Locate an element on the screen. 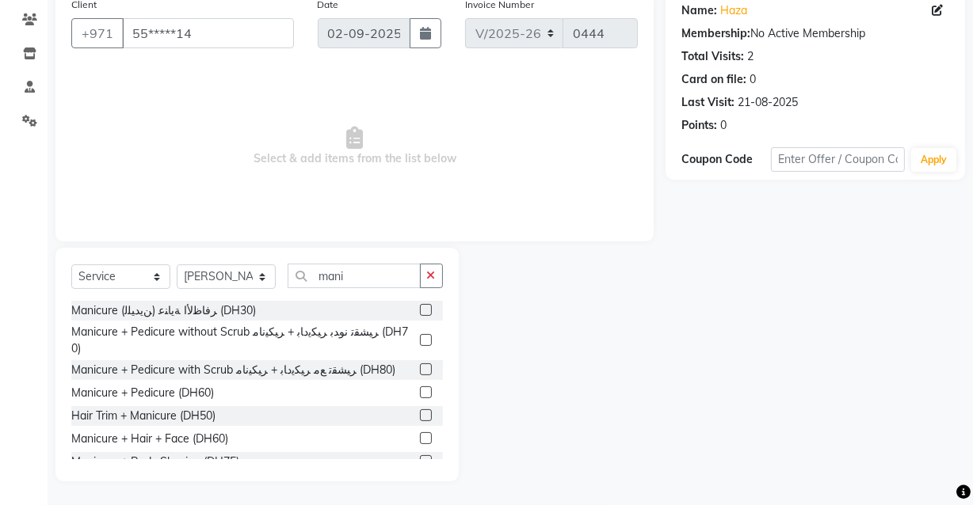 The image size is (973, 505). div: Hair Trim + Manicure (DH50) is located at coordinates (143, 416).